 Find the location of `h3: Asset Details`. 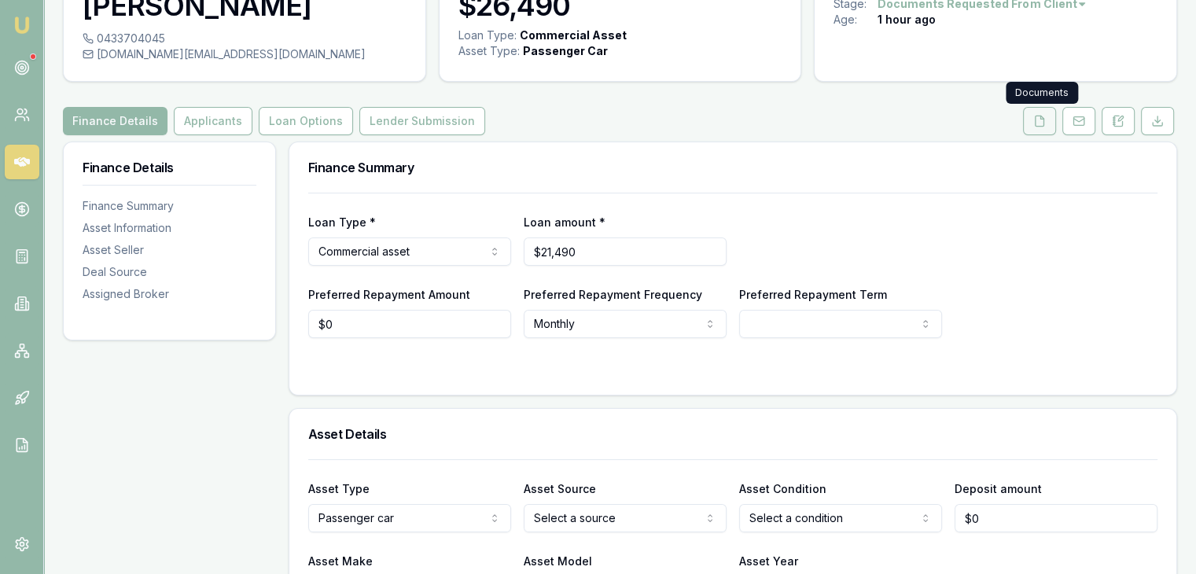

h3: Asset Details is located at coordinates (733, 434).